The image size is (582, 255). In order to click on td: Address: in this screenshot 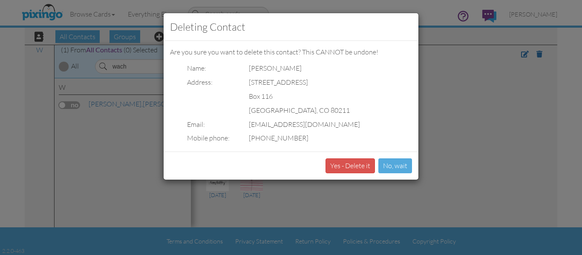, I will do `click(201, 82)`.